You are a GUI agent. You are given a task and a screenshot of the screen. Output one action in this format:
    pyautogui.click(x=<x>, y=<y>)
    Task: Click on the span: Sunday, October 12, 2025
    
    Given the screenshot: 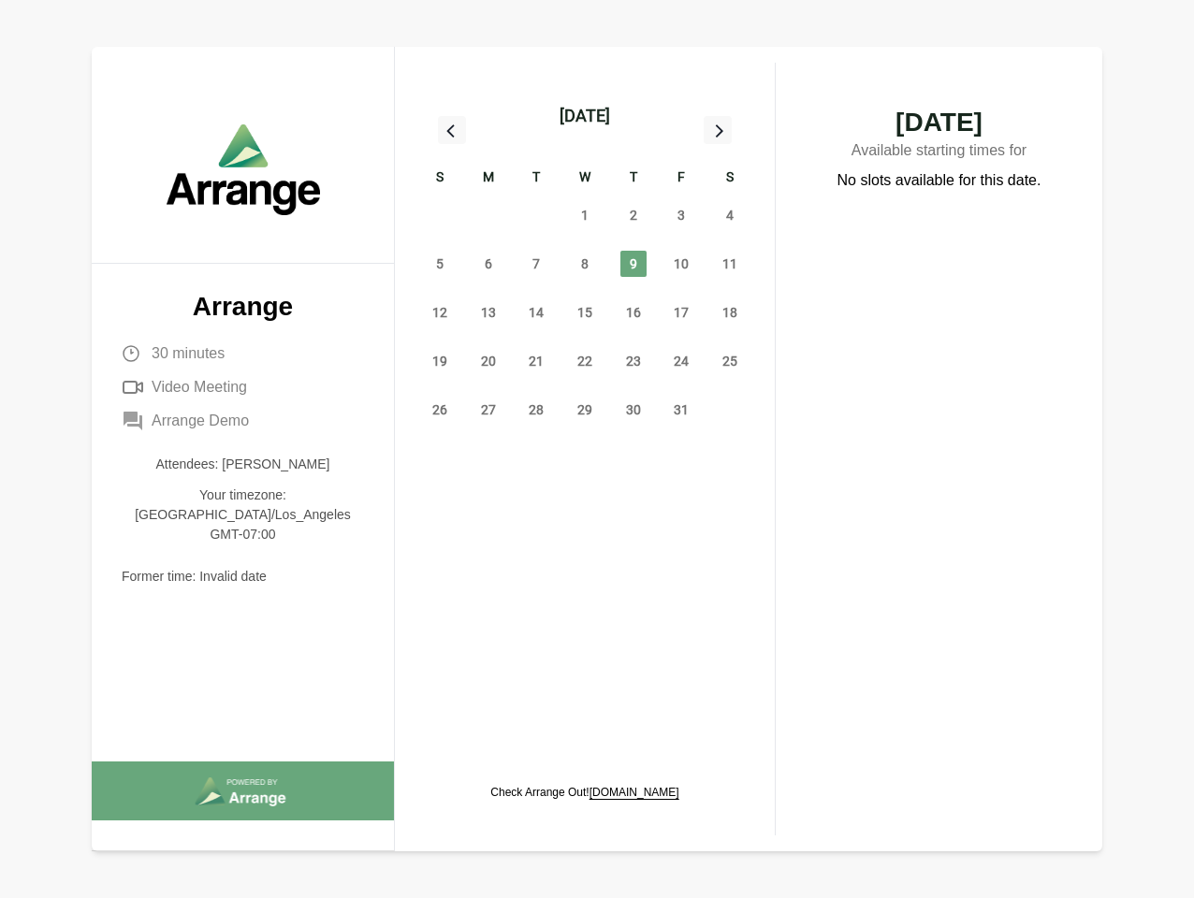 What is the action you would take?
    pyautogui.click(x=440, y=313)
    